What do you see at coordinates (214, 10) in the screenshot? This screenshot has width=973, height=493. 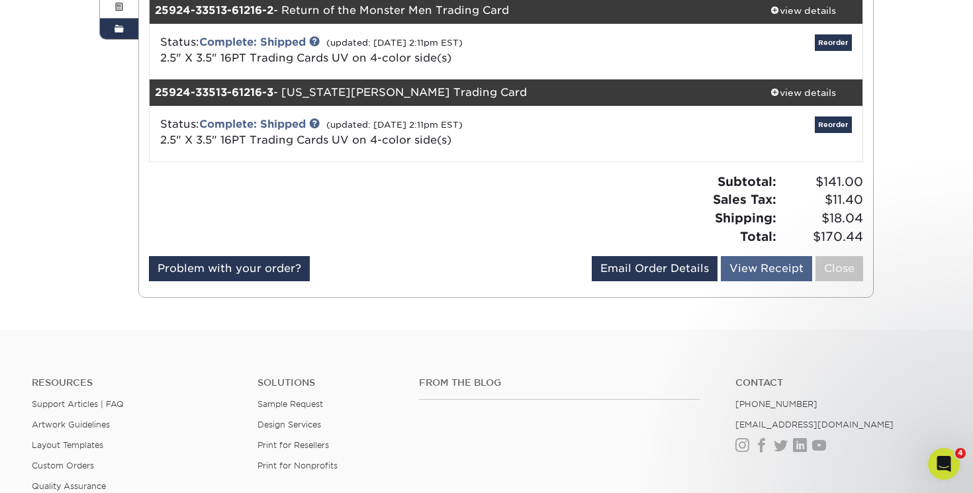 I see `strong: 25924-33513-61216-2` at bounding box center [214, 10].